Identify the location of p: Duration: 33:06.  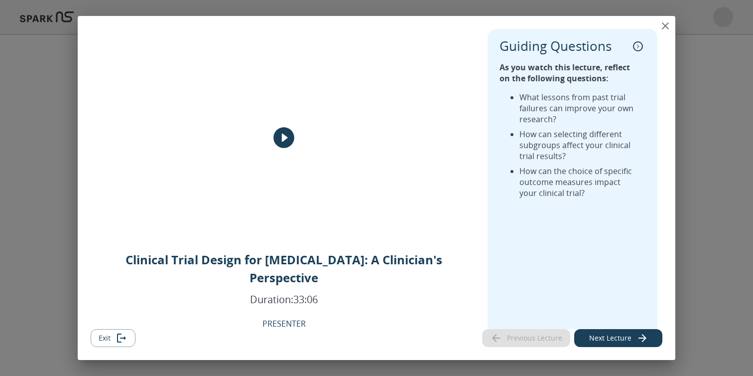
(284, 299).